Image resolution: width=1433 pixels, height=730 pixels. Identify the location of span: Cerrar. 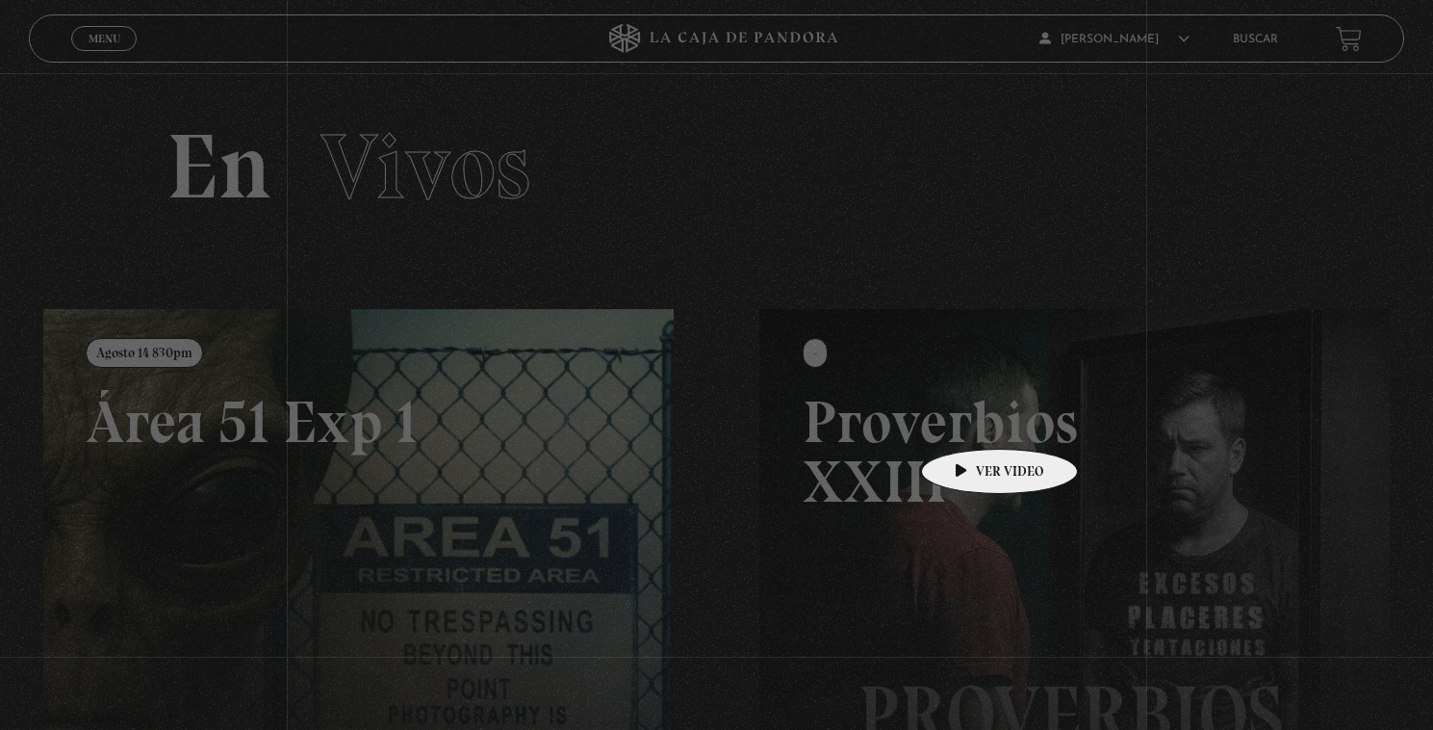
(104, 56).